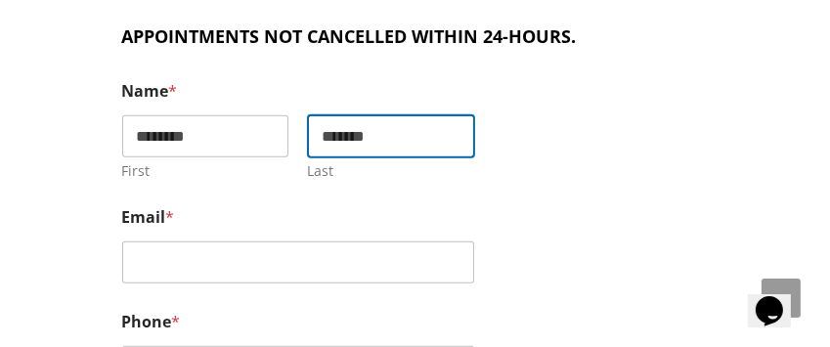 This screenshot has width=830, height=347. What do you see at coordinates (205, 170) in the screenshot?
I see `label: First` at bounding box center [205, 170].